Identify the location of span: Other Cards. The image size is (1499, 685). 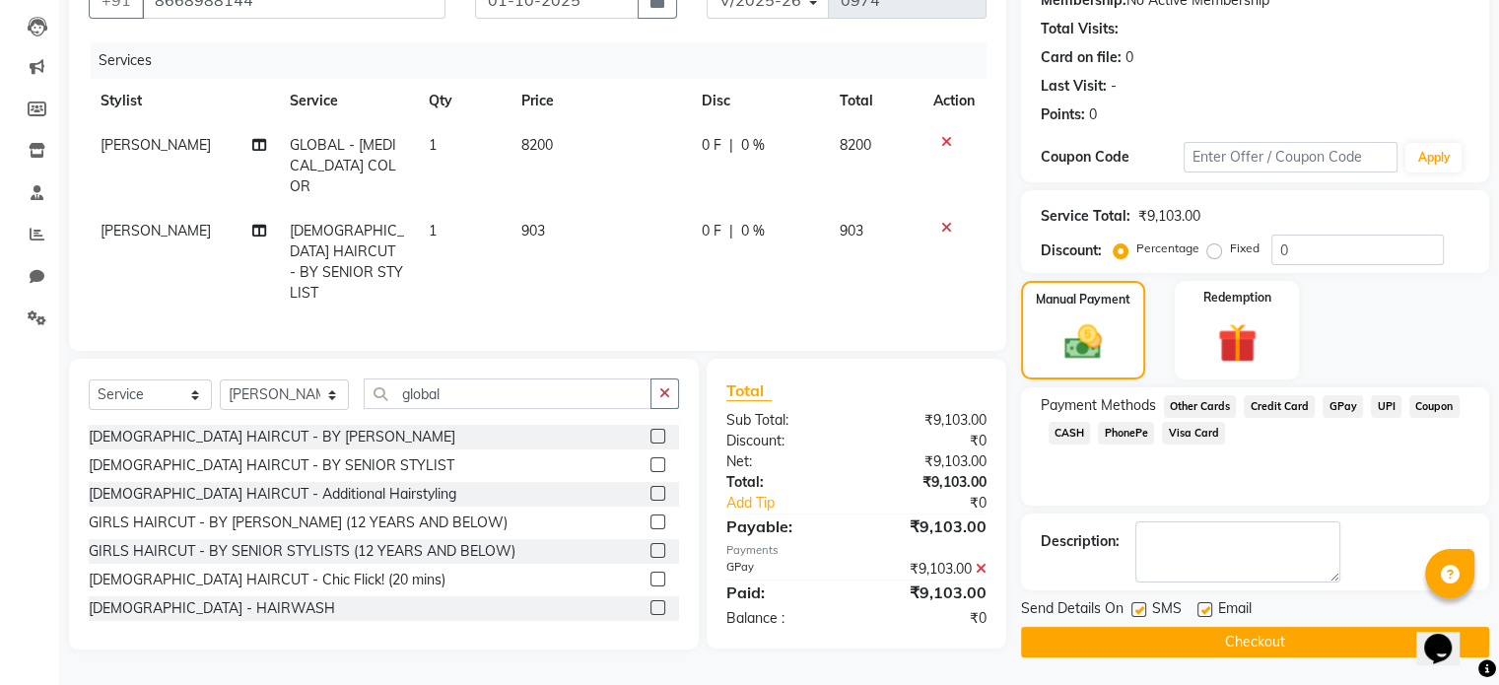
(1201, 406).